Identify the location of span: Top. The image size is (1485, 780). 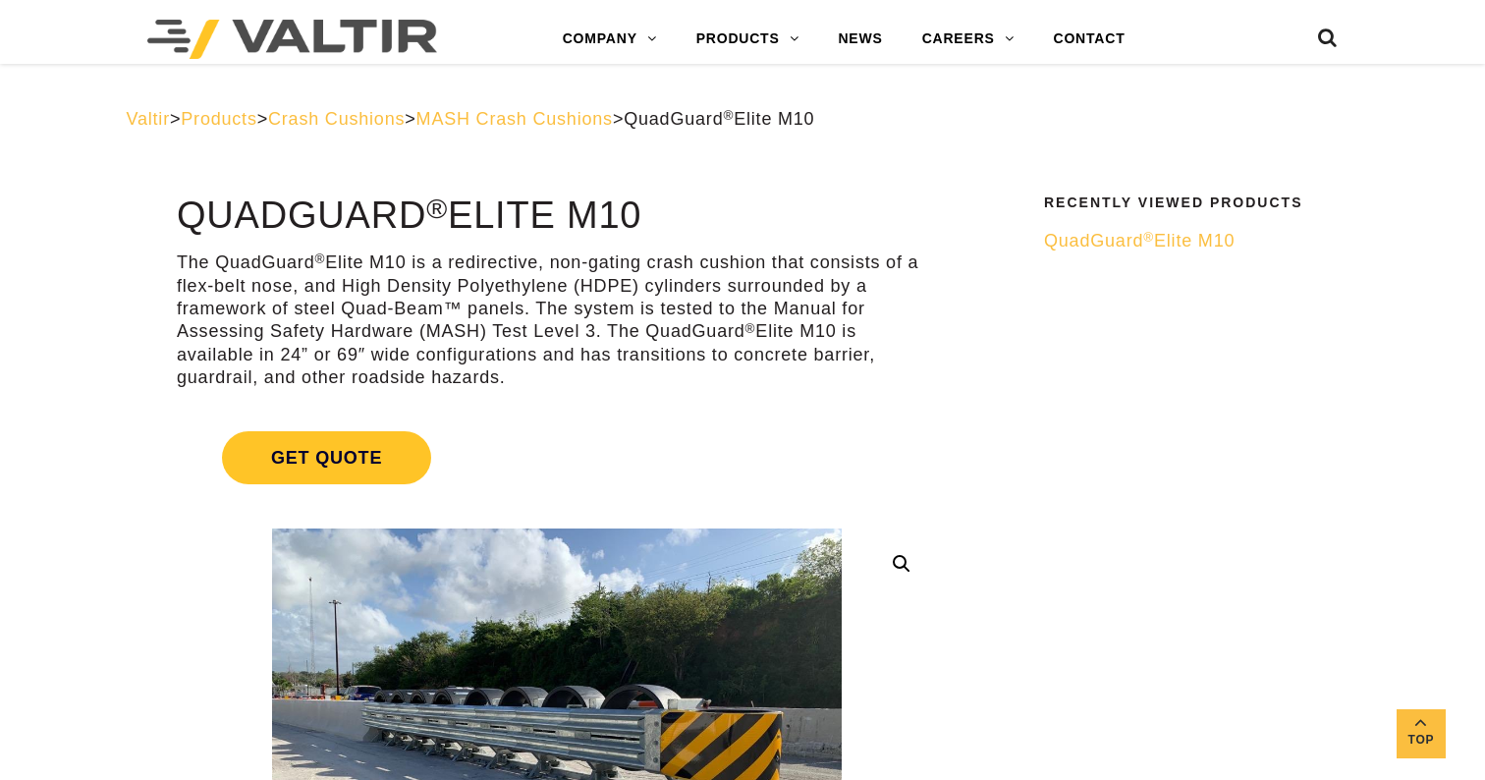
(1421, 740).